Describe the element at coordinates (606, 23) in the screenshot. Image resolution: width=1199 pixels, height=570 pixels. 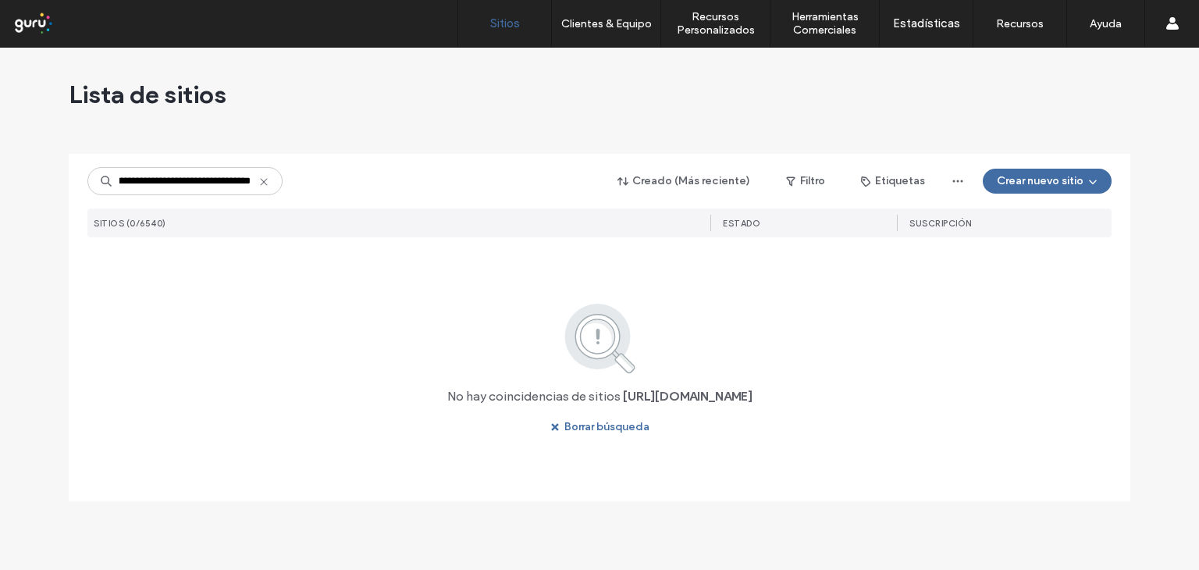
I see `label: Clientes & Equipo` at that location.